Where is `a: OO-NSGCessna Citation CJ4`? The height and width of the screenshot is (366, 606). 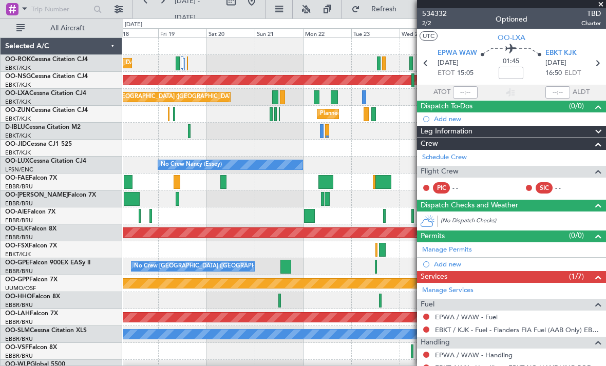 a: OO-NSGCessna Citation CJ4 is located at coordinates (46, 77).